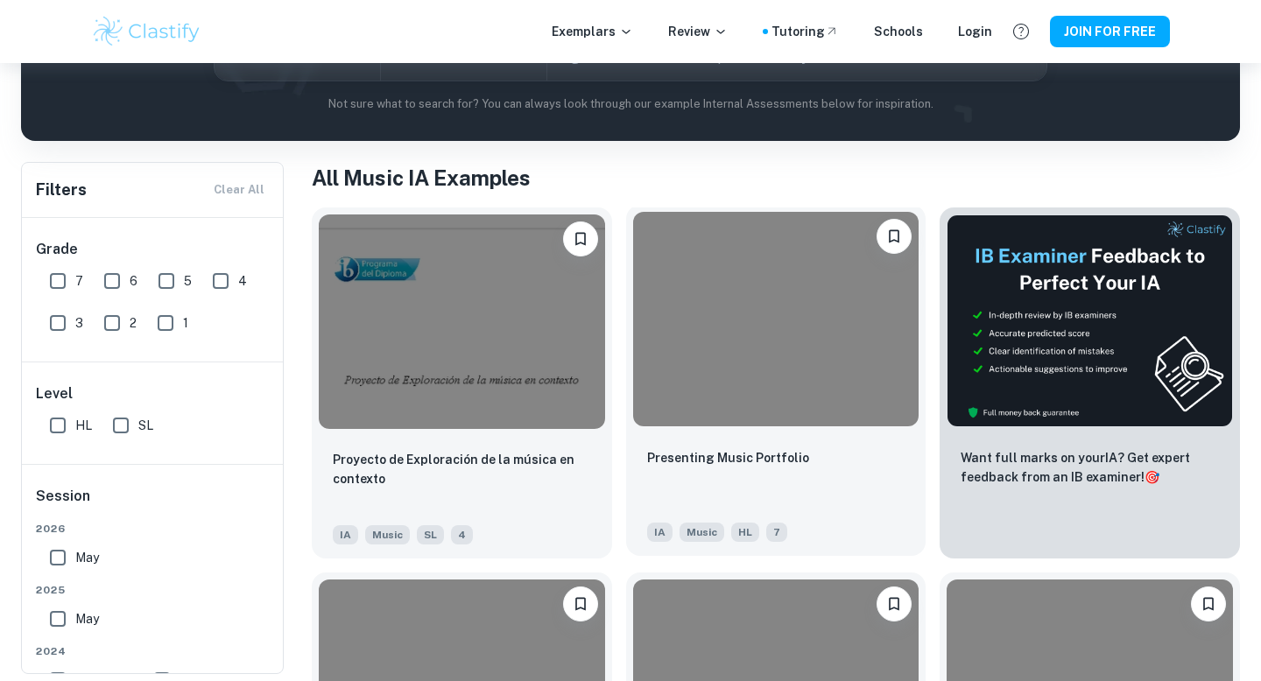 The image size is (1261, 681). Describe the element at coordinates (153, 652) in the screenshot. I see `span: 2024` at that location.